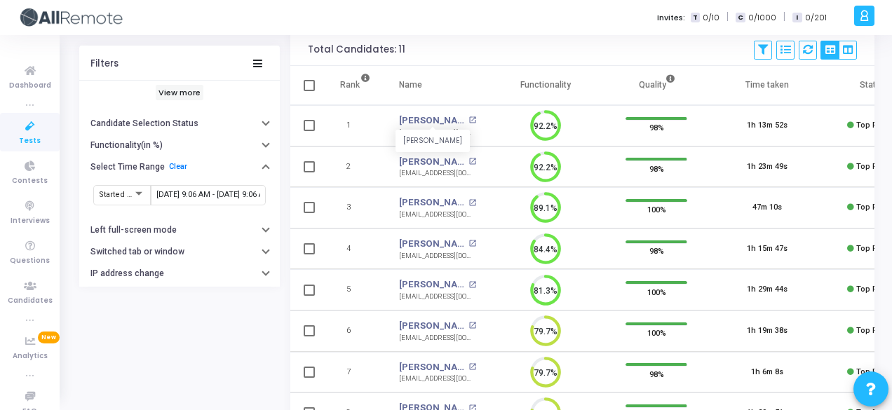  What do you see at coordinates (70, 18) in the screenshot?
I see `img: logo` at bounding box center [70, 18].